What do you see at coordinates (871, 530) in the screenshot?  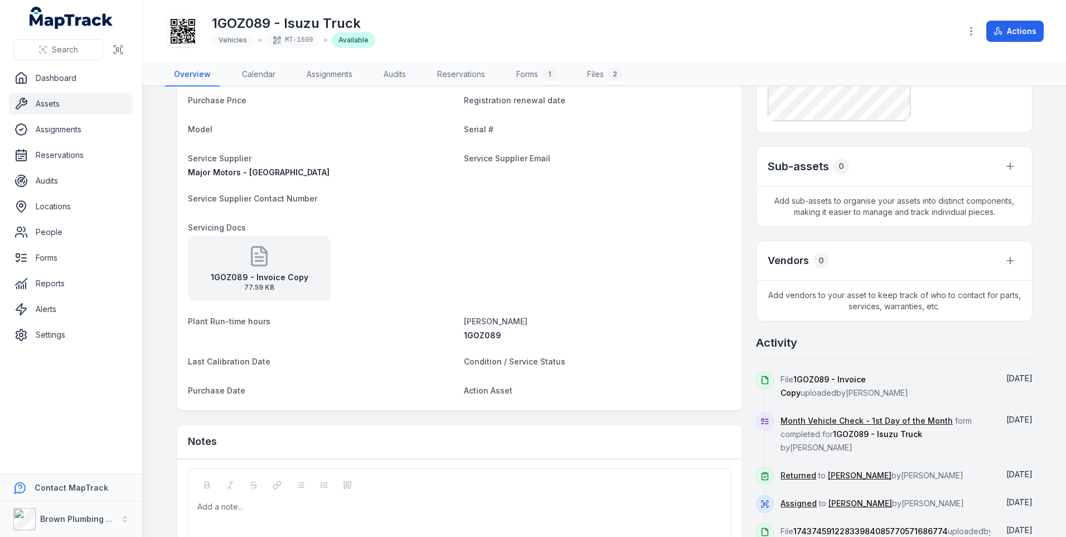 I see `span: 17437459122833984085770571686774` at bounding box center [871, 530].